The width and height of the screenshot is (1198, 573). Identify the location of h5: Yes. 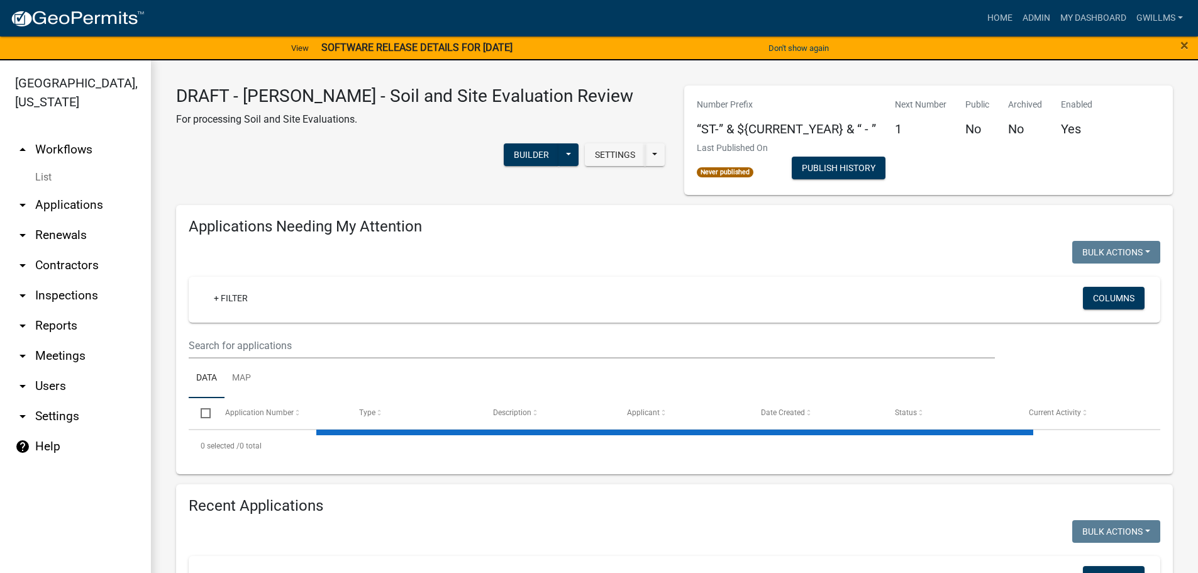
(1076, 129).